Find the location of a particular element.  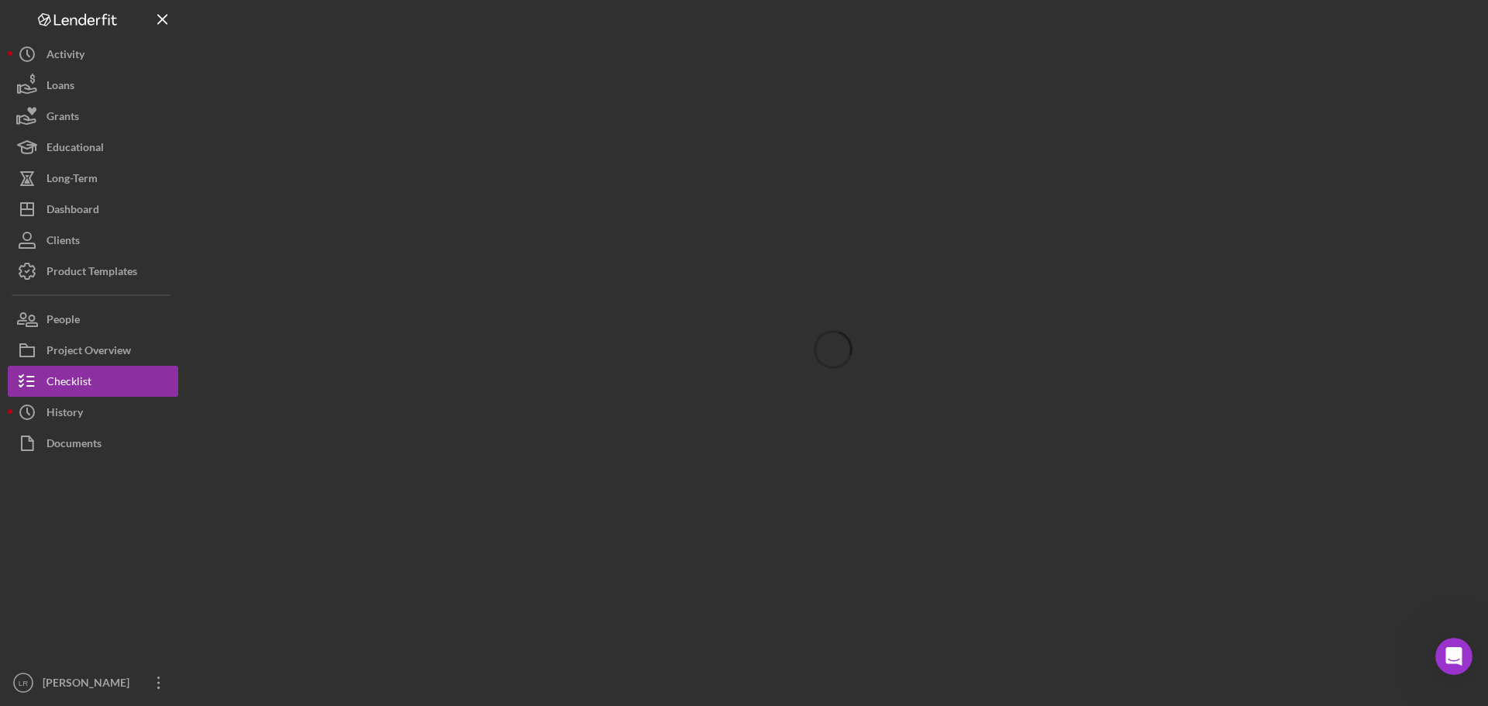

a: Long-Term is located at coordinates (93, 178).